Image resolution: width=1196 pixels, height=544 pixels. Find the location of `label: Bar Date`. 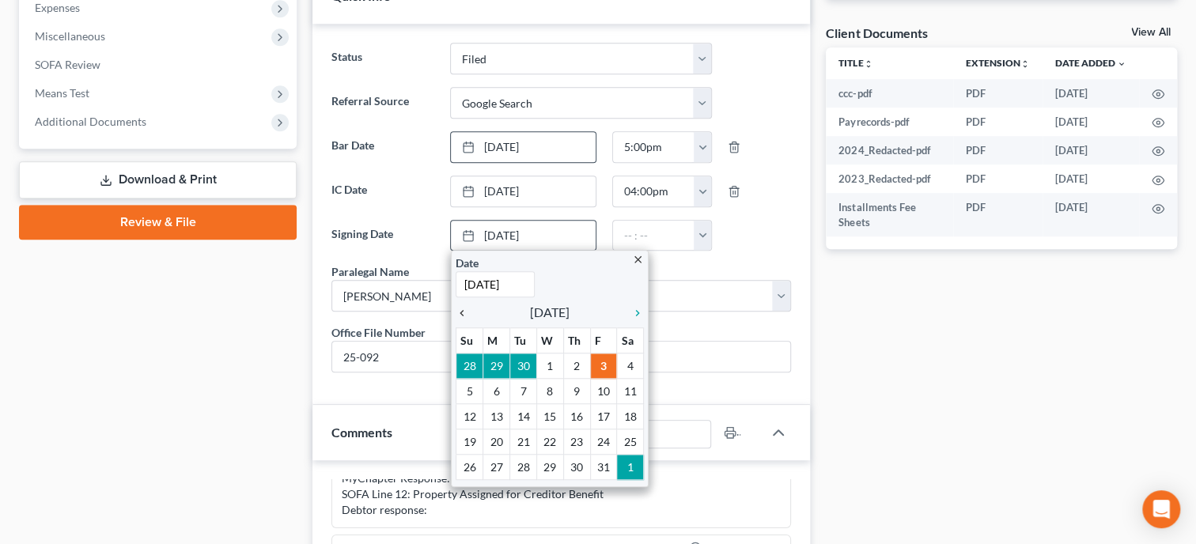

label: Bar Date is located at coordinates (383, 147).